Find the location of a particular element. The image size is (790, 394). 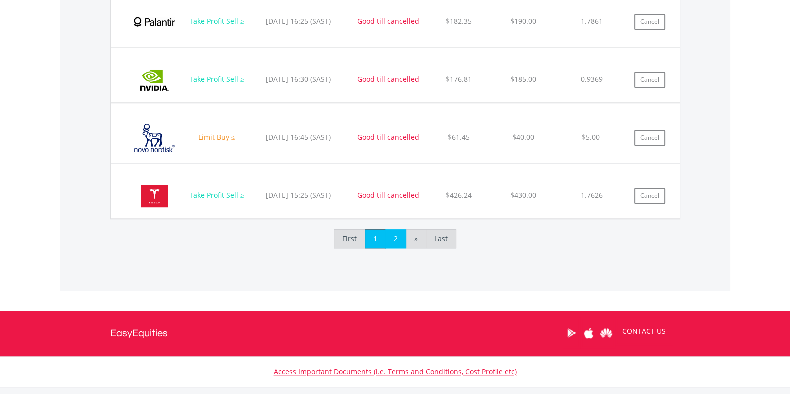

span: $5.00 is located at coordinates (590, 137).